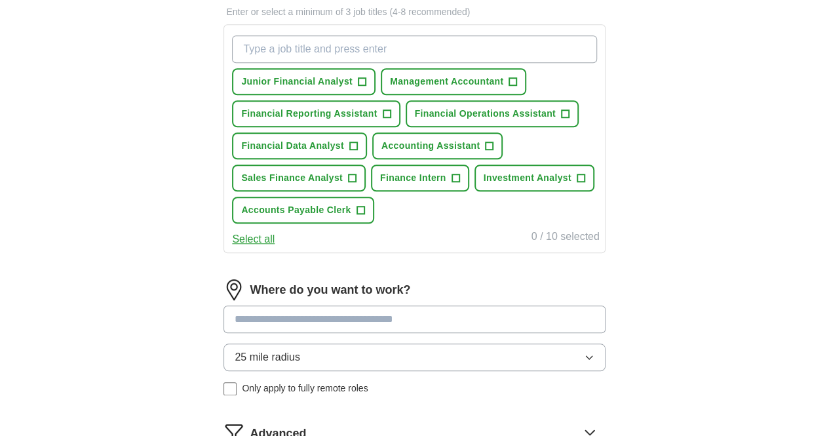  What do you see at coordinates (420, 178) in the screenshot?
I see `button: Finance Intern` at bounding box center [420, 178].